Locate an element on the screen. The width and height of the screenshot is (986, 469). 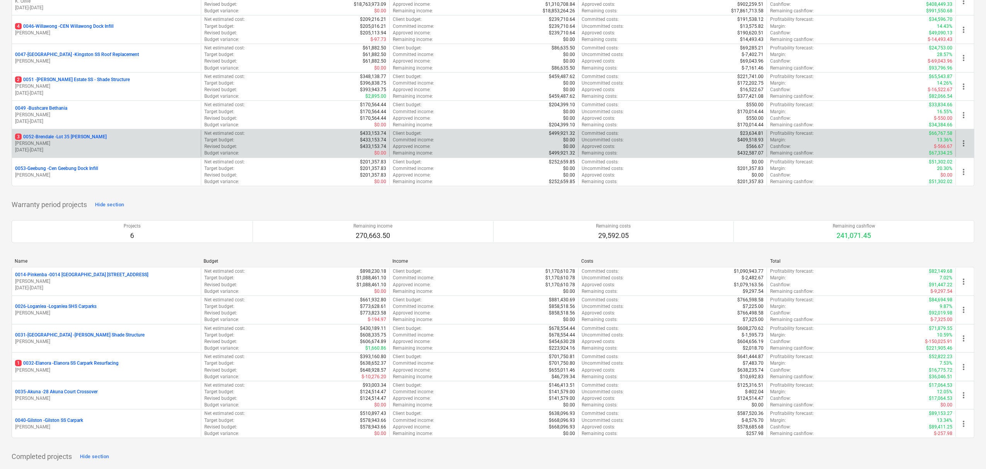
p: $348,138.77 is located at coordinates (373, 77).